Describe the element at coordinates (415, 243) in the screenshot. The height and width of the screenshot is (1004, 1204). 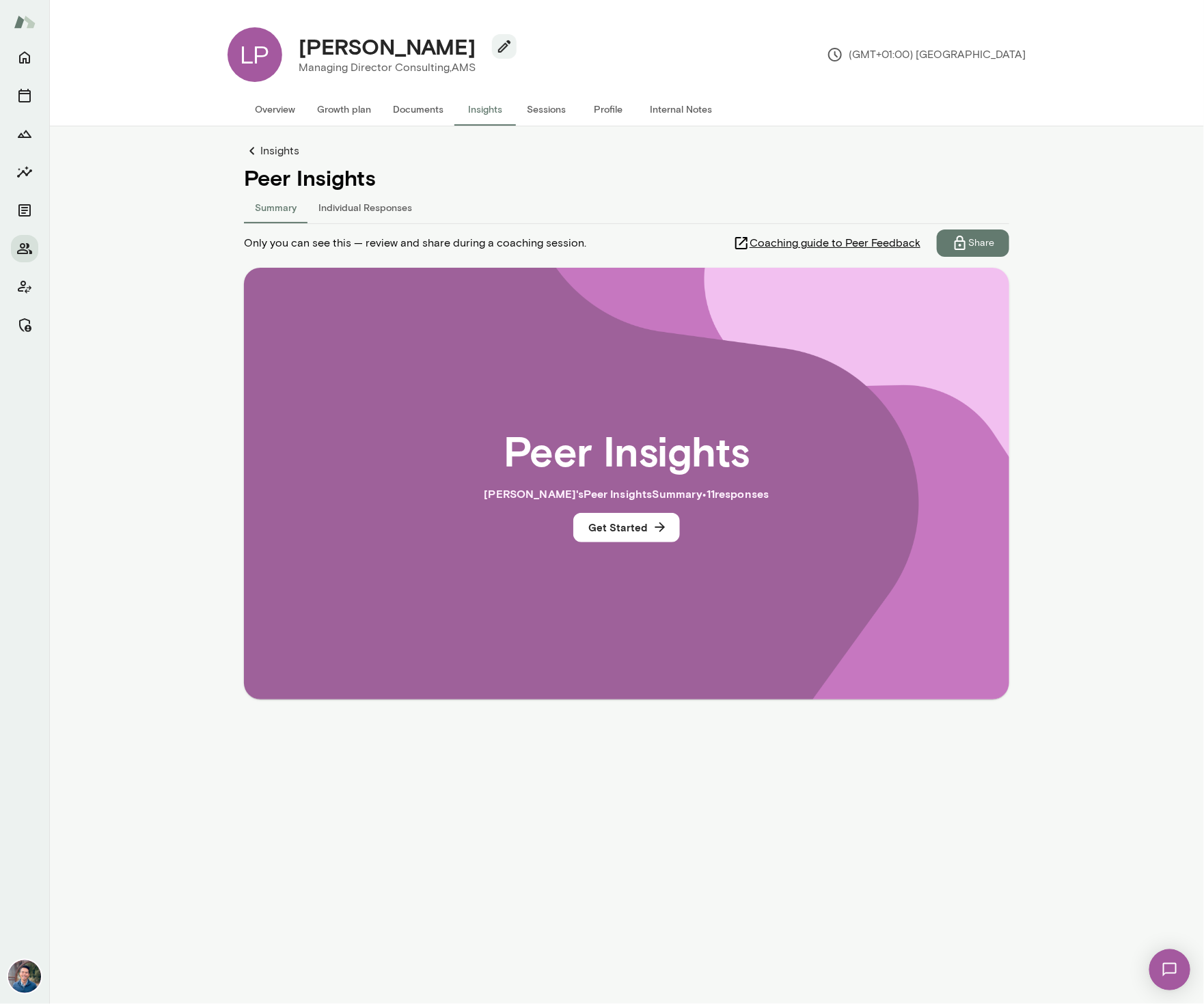
I see `span: Only you can see this — review and share during a coaching session.` at that location.